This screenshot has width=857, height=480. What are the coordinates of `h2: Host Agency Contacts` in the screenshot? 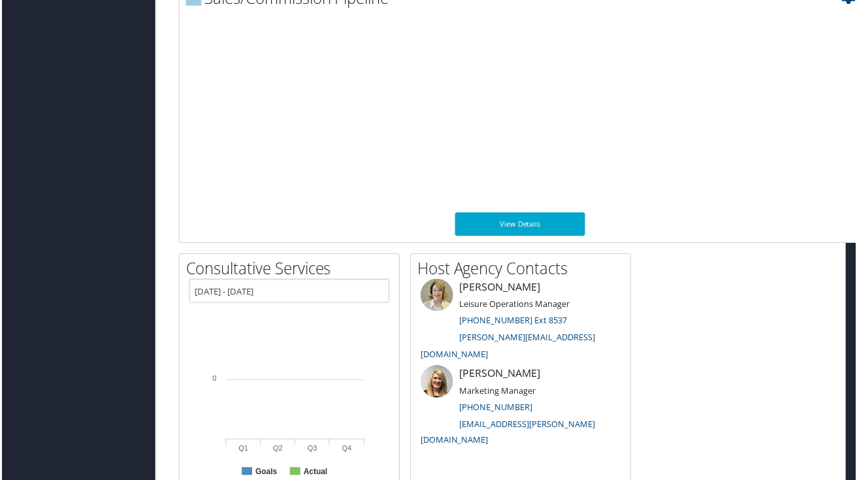 It's located at (524, 270).